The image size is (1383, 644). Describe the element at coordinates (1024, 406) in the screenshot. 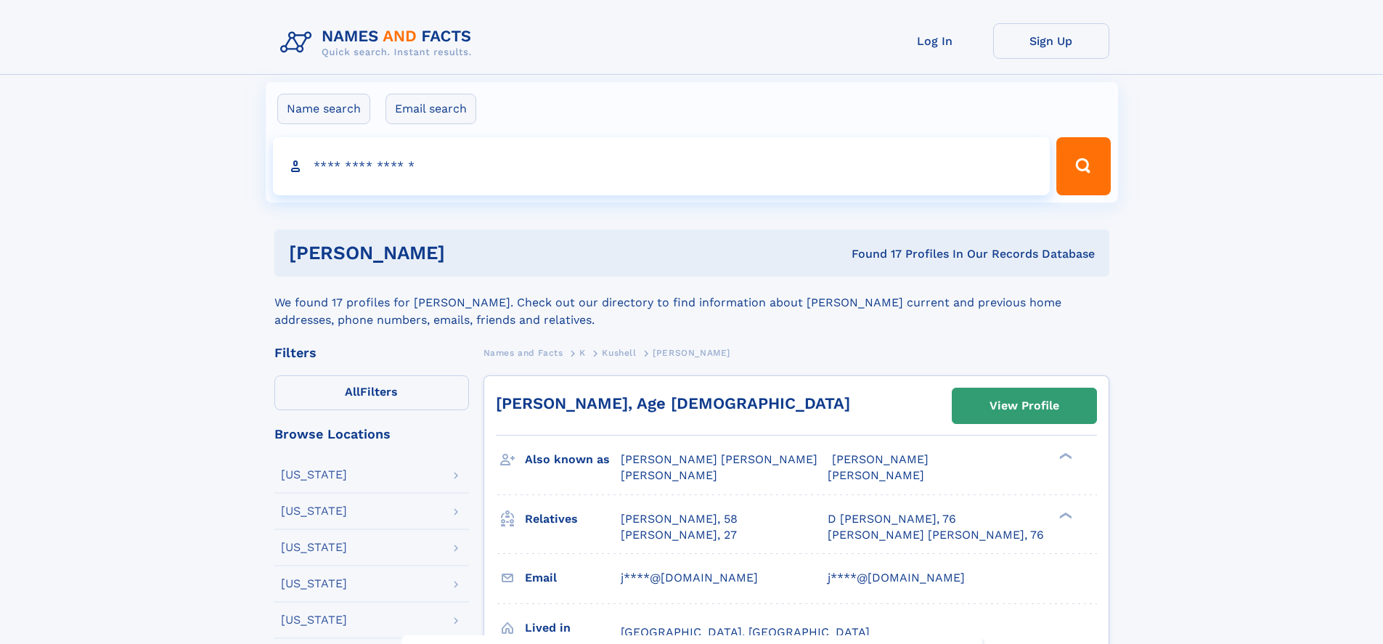

I see `div: View Profile` at that location.